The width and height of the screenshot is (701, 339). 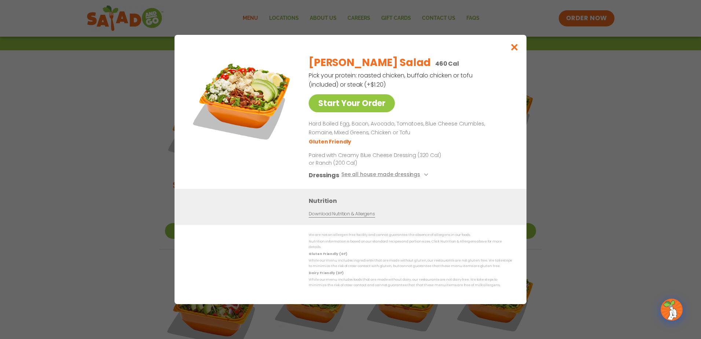 I want to click on img: Featured product photo for Cobb Salad, so click(x=242, y=101).